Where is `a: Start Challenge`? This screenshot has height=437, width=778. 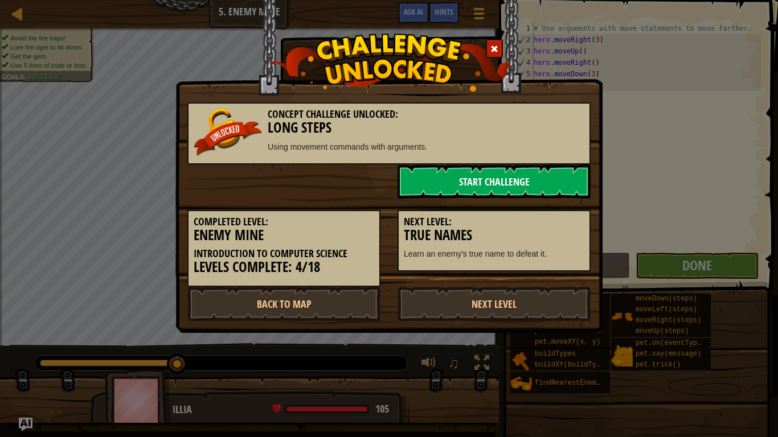 a: Start Challenge is located at coordinates (493, 182).